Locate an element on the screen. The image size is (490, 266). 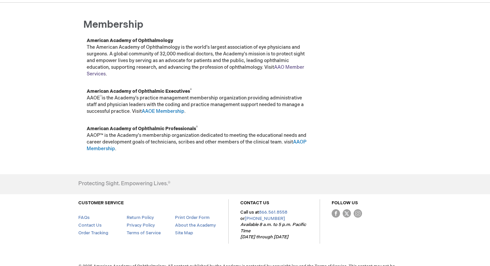
a: FOLLOW US is located at coordinates (345, 203).